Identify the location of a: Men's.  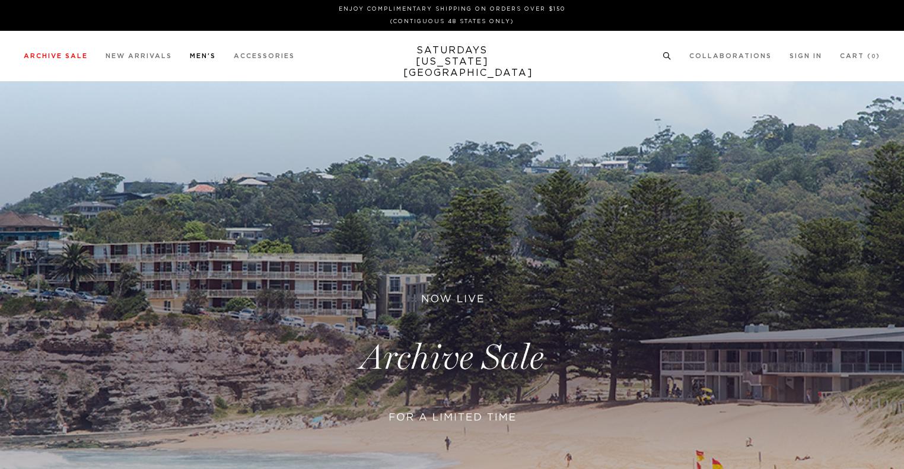
(203, 56).